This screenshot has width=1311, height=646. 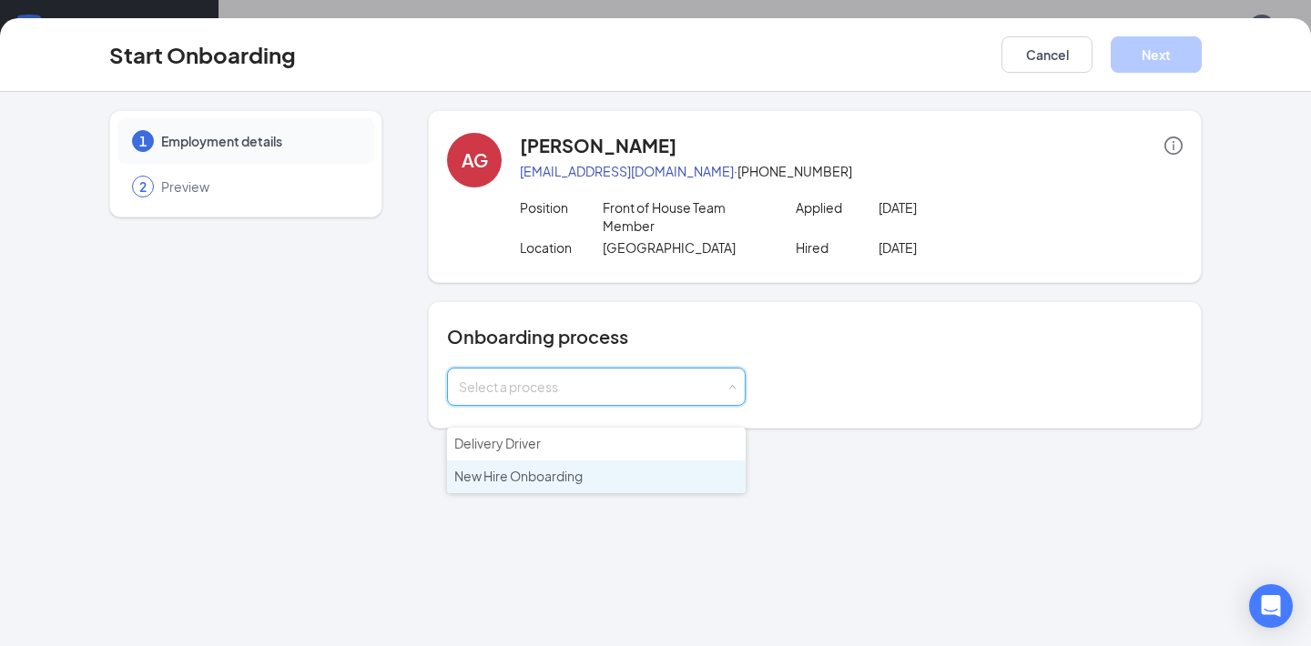 What do you see at coordinates (497, 443) in the screenshot?
I see `span: Delivery Driver` at bounding box center [497, 443].